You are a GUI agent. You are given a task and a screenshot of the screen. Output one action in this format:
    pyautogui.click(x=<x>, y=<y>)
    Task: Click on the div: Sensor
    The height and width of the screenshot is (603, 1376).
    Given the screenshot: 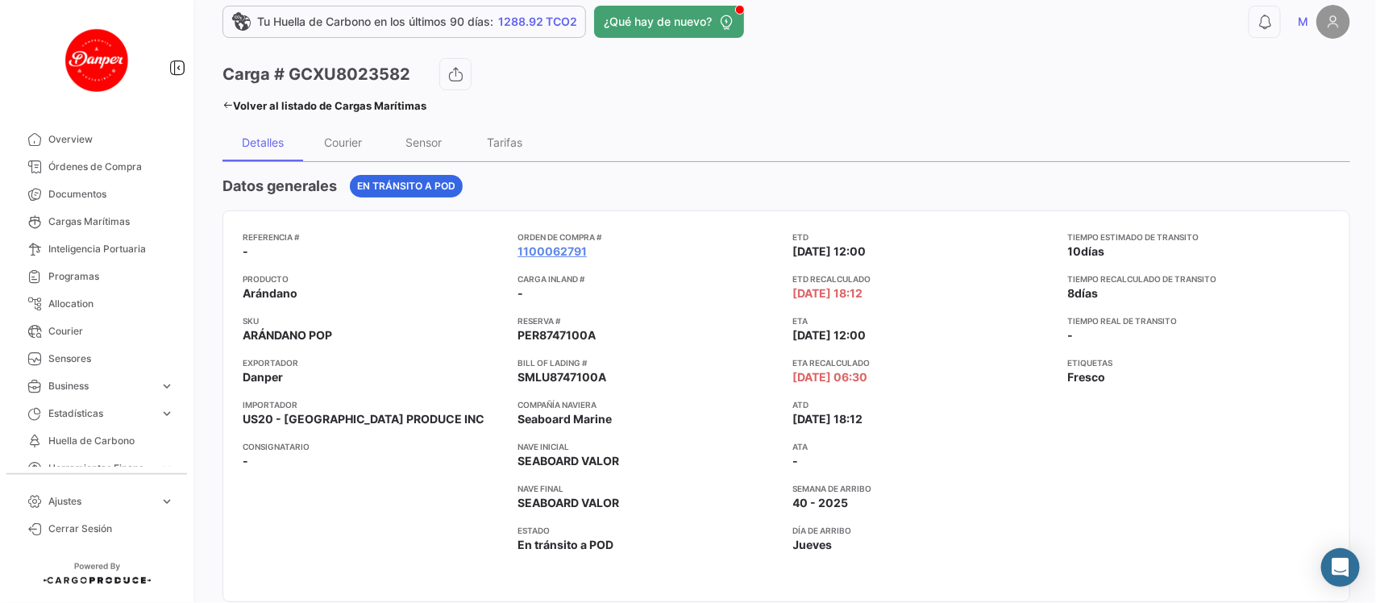 What is the action you would take?
    pyautogui.click(x=424, y=142)
    